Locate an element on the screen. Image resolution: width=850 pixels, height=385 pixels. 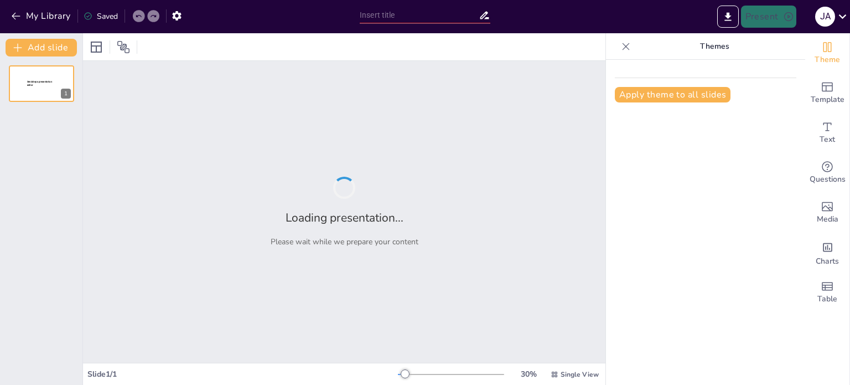
div: Add ready made slides is located at coordinates (828, 93).